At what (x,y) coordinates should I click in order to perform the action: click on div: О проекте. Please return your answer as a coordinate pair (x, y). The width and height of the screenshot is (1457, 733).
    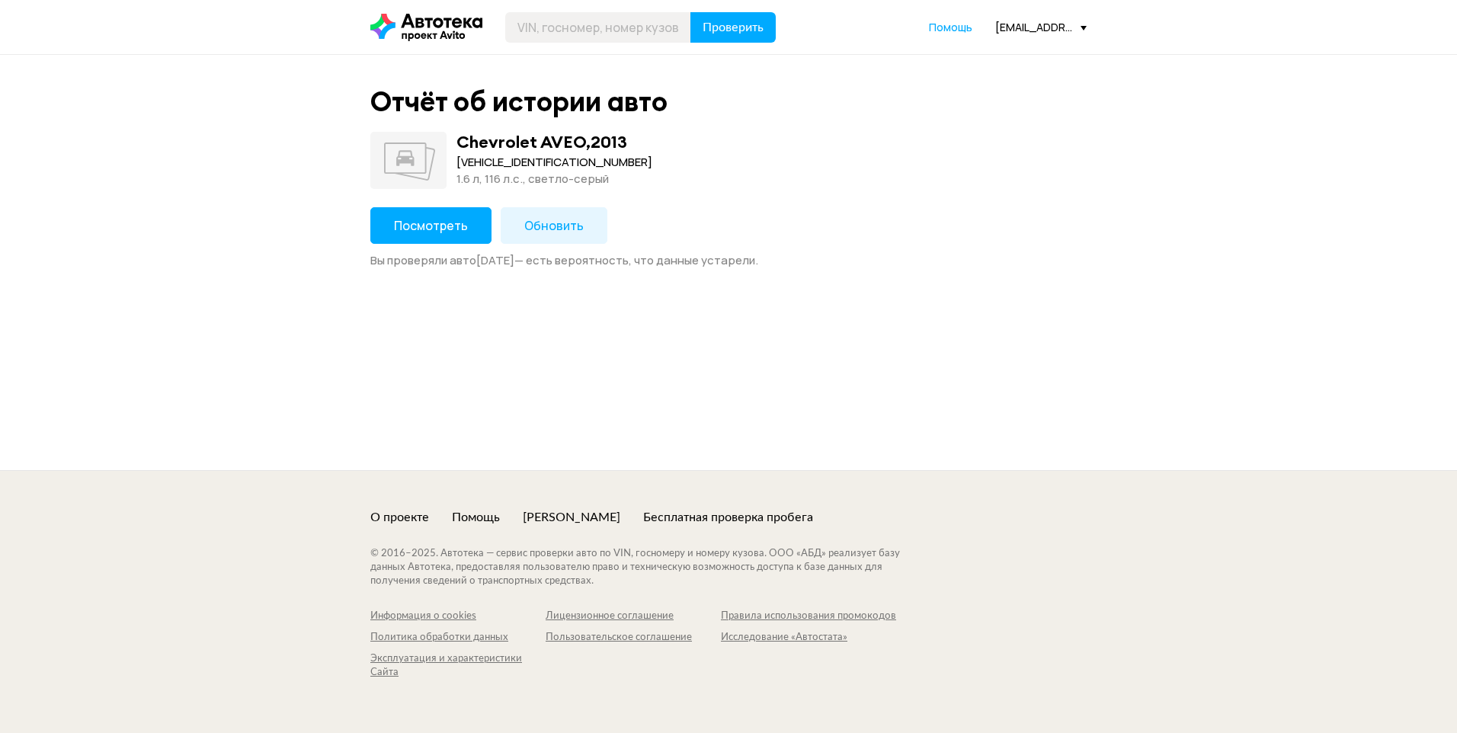
    Looking at the image, I should click on (399, 517).